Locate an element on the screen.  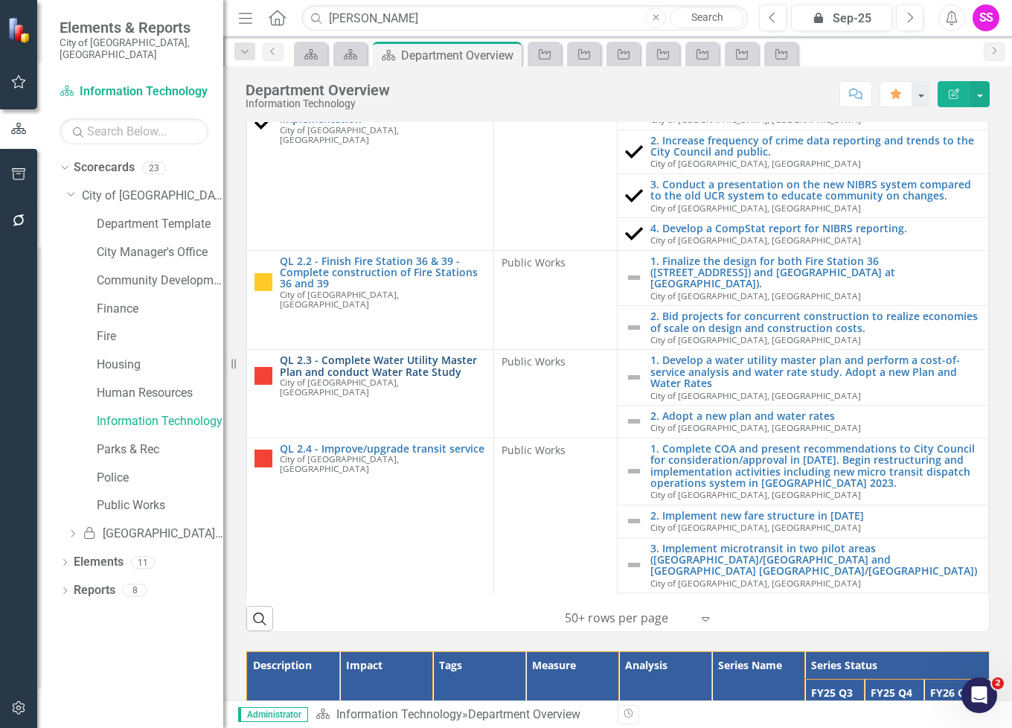
img: Near Target is located at coordinates (263, 282).